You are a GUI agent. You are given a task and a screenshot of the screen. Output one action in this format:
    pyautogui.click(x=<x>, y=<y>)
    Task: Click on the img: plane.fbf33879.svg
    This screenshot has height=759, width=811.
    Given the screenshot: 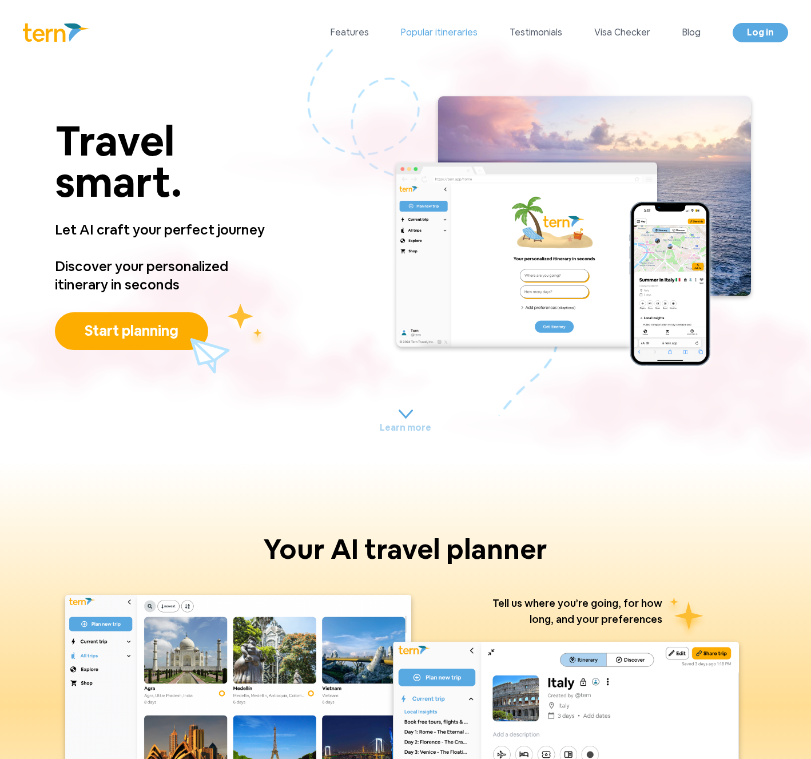 What is the action you would take?
    pyautogui.click(x=210, y=355)
    